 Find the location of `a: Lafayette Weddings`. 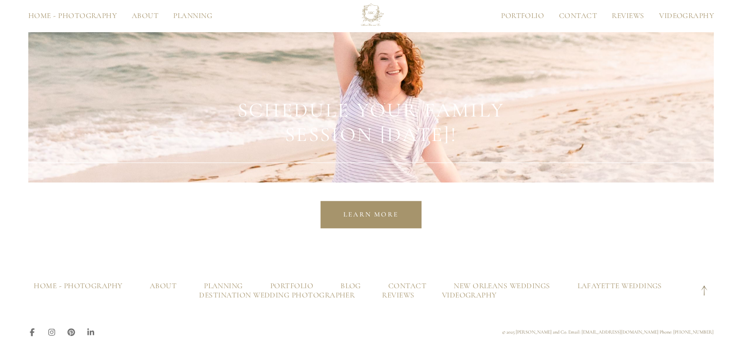

a: Lafayette Weddings is located at coordinates (619, 286).